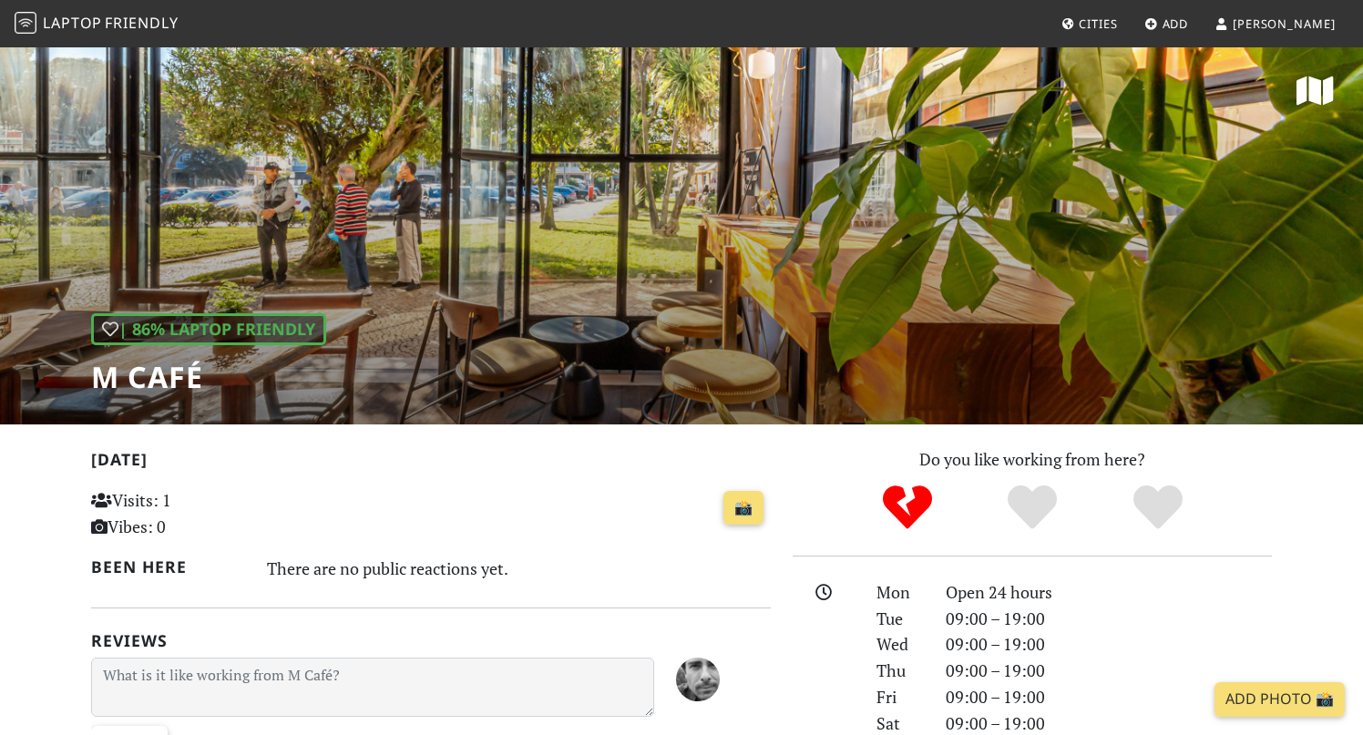 The height and width of the screenshot is (735, 1363). What do you see at coordinates (1158, 507) in the screenshot?
I see `div: Definitely!` at bounding box center [1158, 507].